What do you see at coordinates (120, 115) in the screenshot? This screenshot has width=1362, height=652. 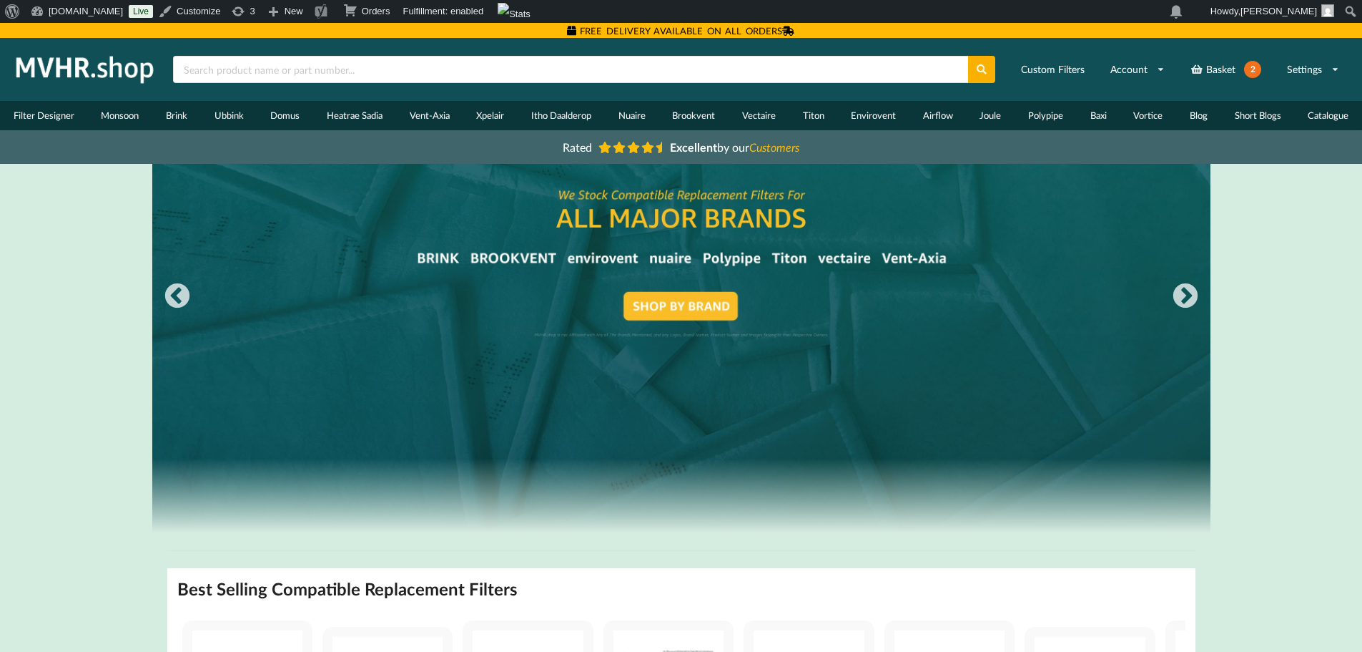 I see `a: Monsoon` at bounding box center [120, 115].